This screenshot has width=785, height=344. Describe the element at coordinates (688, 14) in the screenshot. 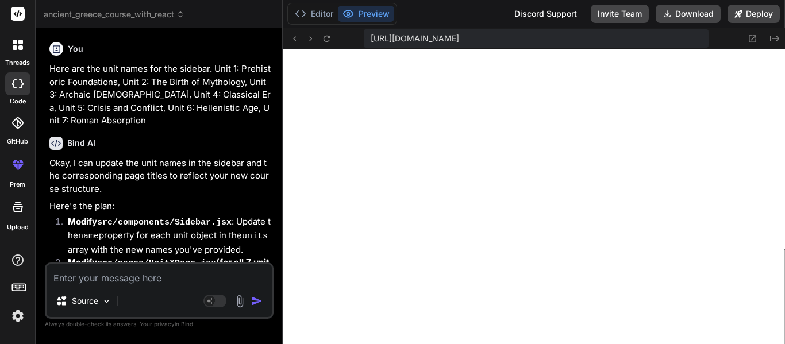

I see `button: Download` at that location.